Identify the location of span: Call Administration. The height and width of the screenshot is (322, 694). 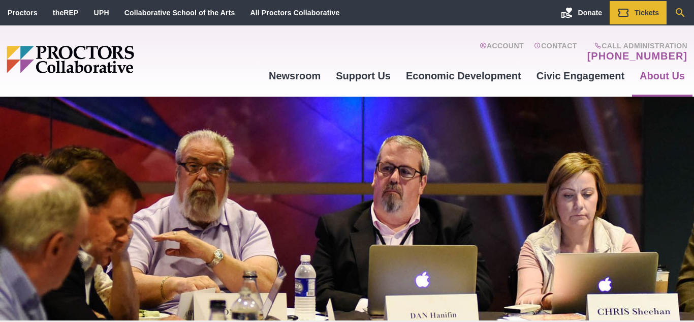
(636, 46).